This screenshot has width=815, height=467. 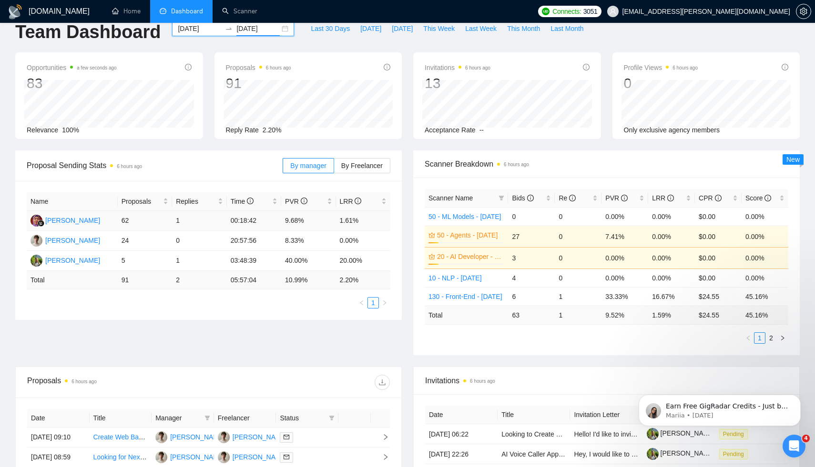 I want to click on td: 9.68%, so click(x=308, y=221).